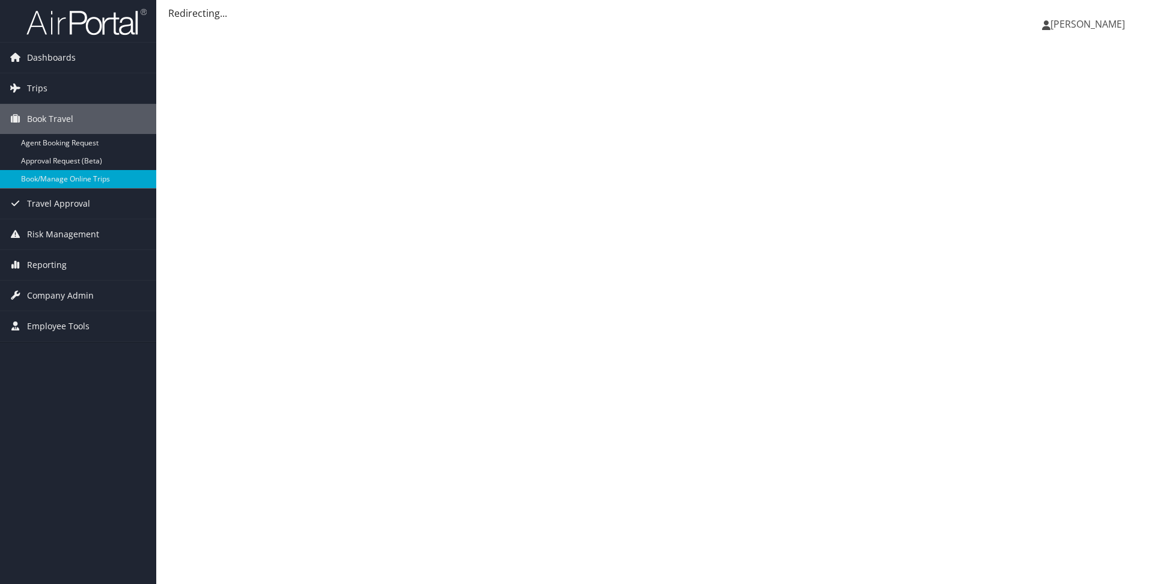 The width and height of the screenshot is (1149, 584). I want to click on span: Book Travel, so click(50, 119).